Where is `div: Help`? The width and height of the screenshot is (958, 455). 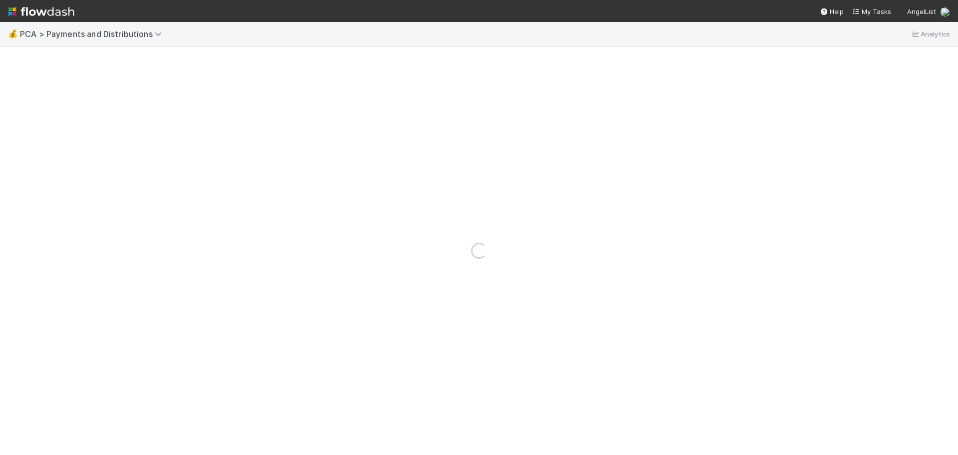
div: Help is located at coordinates (832, 11).